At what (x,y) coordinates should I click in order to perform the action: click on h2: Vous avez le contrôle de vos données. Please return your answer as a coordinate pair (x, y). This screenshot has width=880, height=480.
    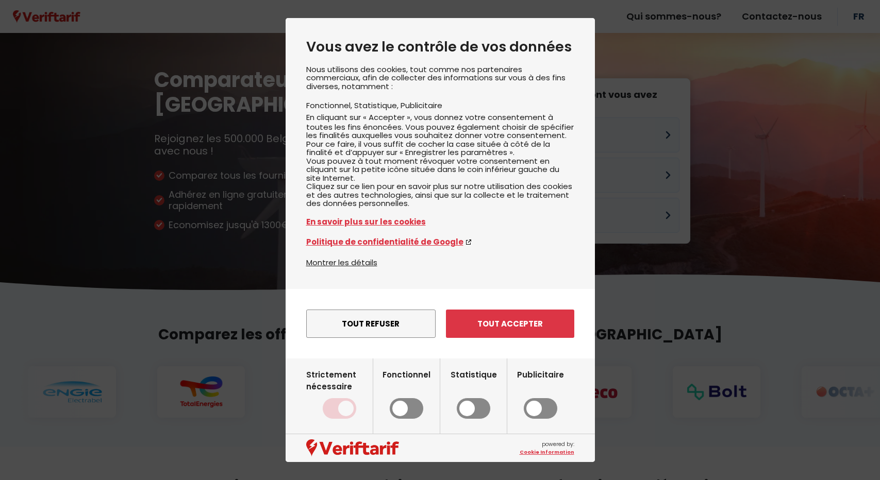
    Looking at the image, I should click on (440, 47).